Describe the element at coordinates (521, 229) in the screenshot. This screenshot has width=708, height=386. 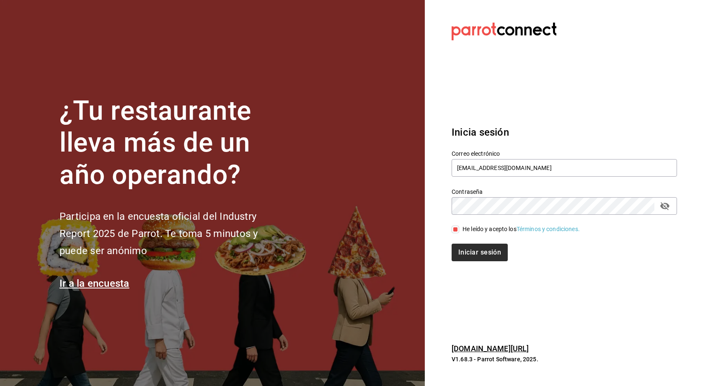
I see `div: He leído y acepto los` at that location.